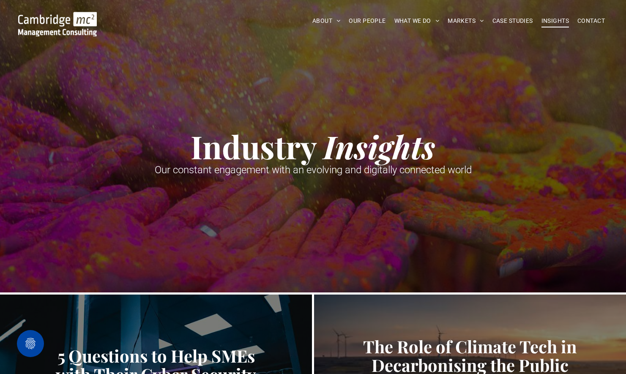  I want to click on a: INSIGHTS, so click(555, 21).